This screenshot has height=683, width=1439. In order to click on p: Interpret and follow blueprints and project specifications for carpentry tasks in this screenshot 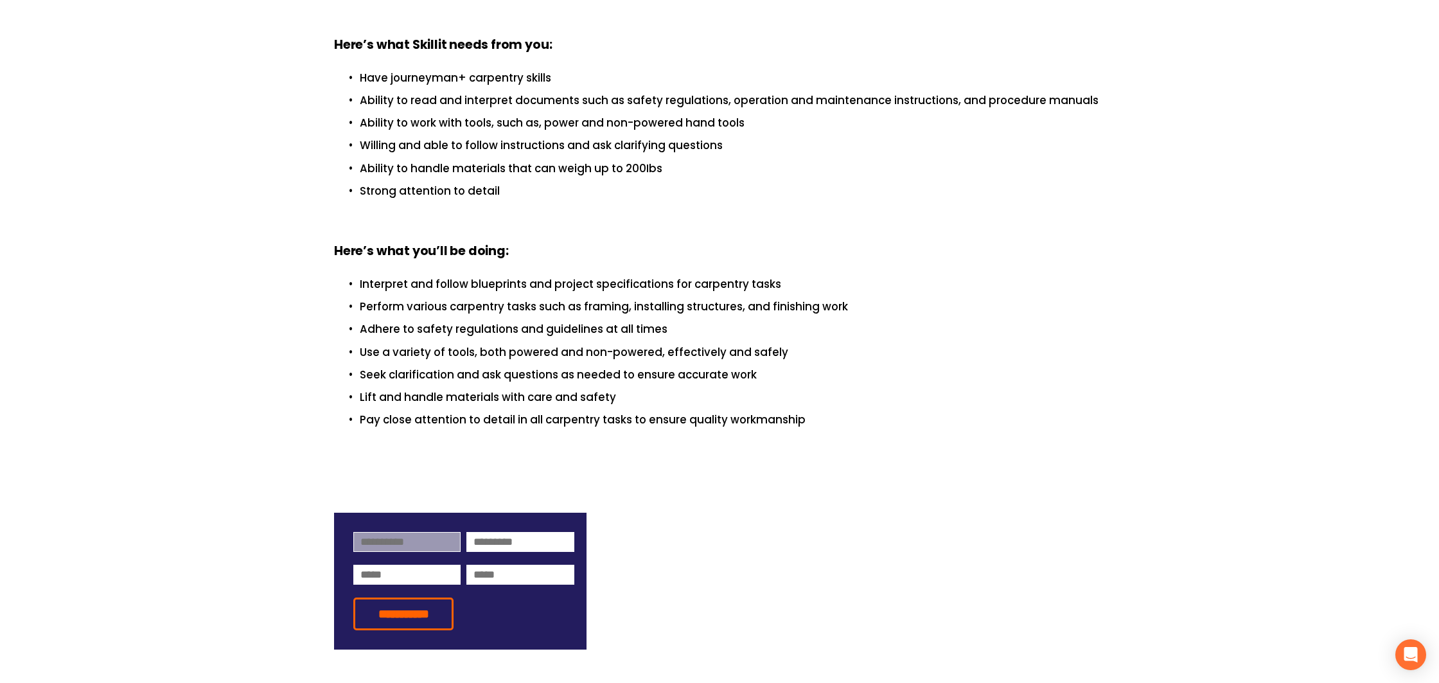, I will do `click(732, 284)`.